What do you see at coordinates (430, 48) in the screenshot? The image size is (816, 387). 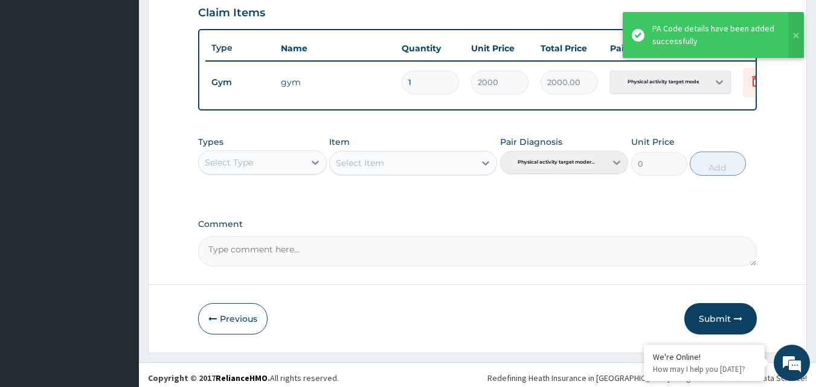 I see `th: Quantity` at bounding box center [430, 48].